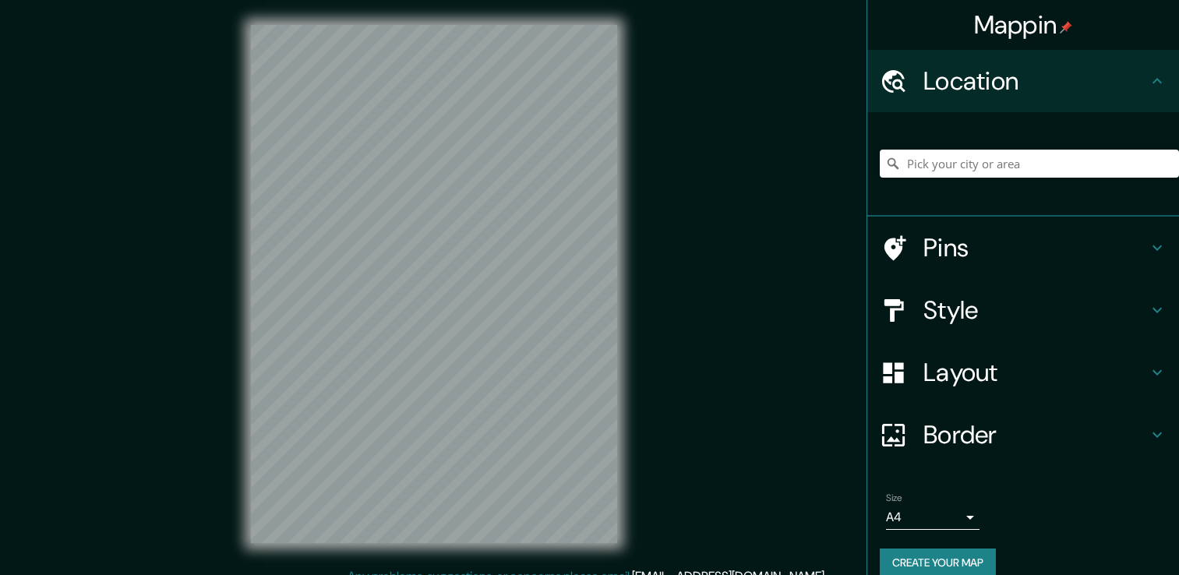 The width and height of the screenshot is (1179, 575). I want to click on h4: Layout, so click(1036, 373).